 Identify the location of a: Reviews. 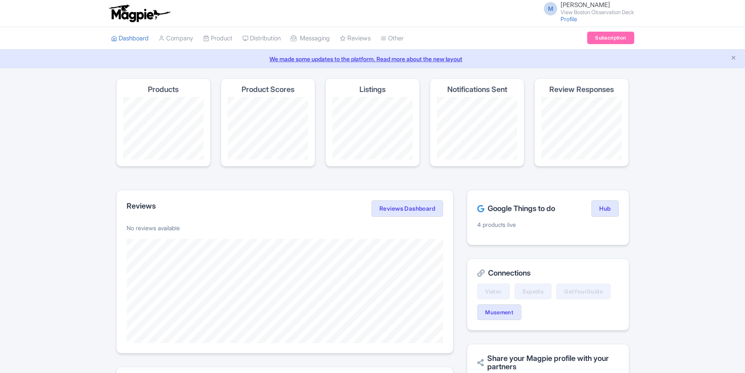
(355, 38).